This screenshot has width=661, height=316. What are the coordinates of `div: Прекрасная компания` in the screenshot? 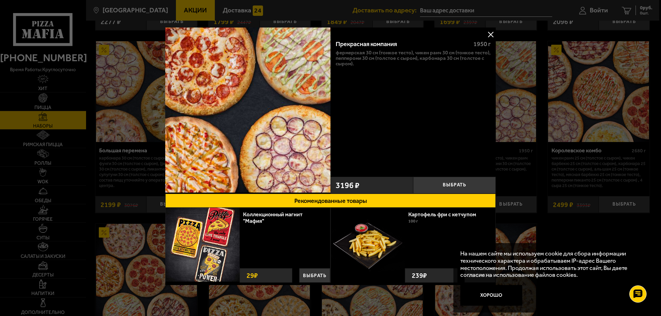 It's located at (401, 44).